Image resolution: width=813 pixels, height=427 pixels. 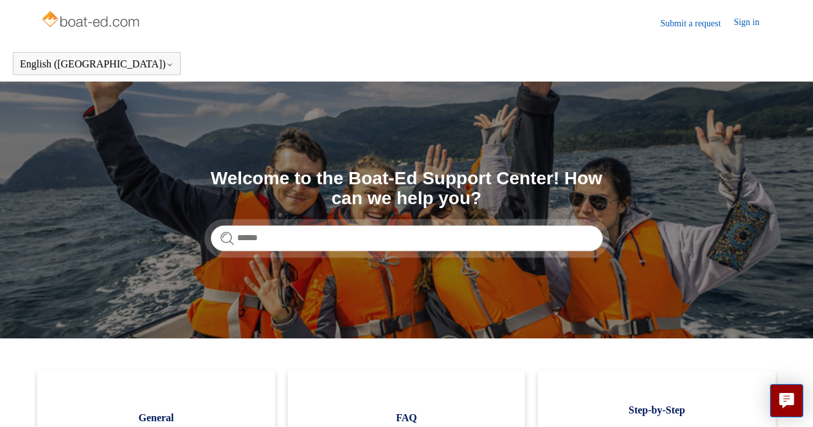 What do you see at coordinates (657, 410) in the screenshot?
I see `span: Step-by-Step` at bounding box center [657, 410].